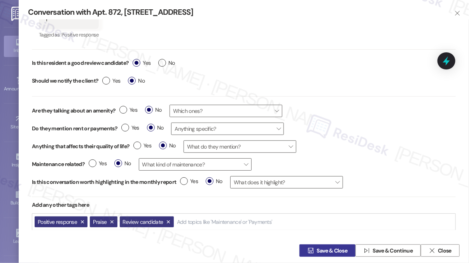 The image size is (469, 263). I want to click on button: Review candidate, so click(147, 222).